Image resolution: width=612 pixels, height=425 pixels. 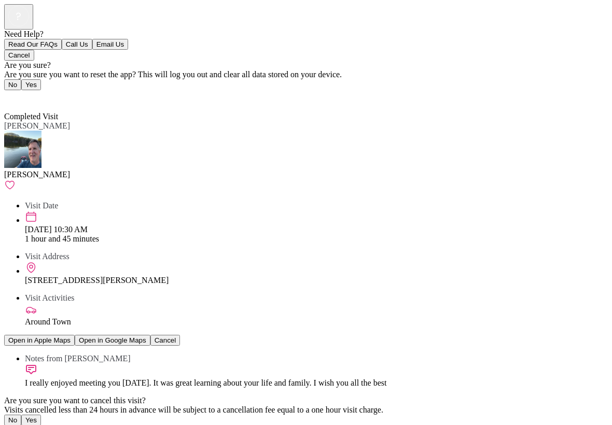 I want to click on a: Back, so click(x=16, y=97).